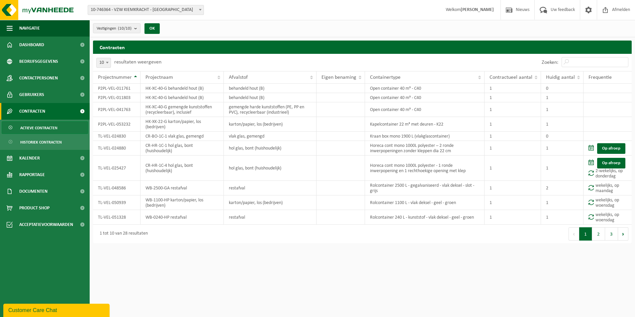  What do you see at coordinates (562, 188) in the screenshot?
I see `td: 2` at bounding box center [562, 188].